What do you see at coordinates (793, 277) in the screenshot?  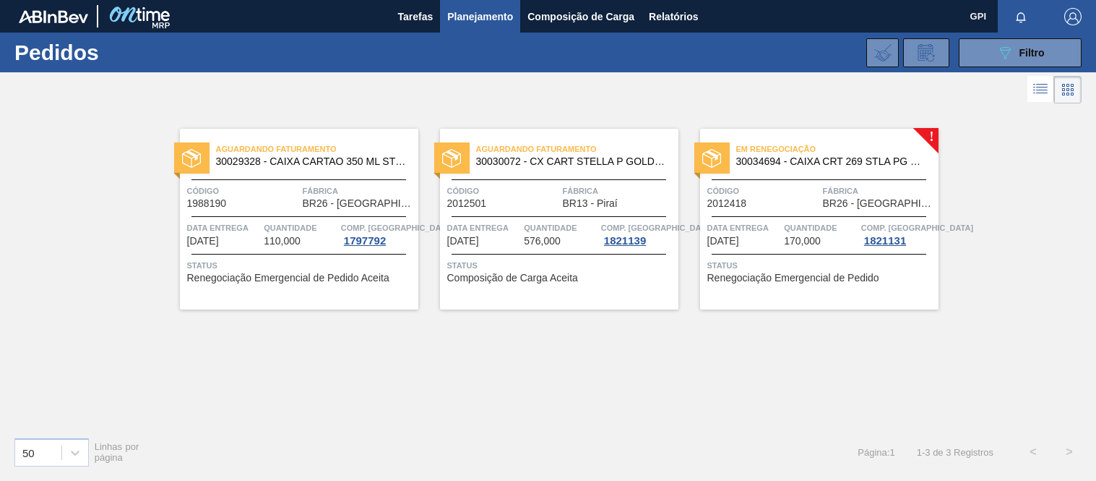 I see `span: Renegociação Emergencial de Pedido` at bounding box center [793, 277].